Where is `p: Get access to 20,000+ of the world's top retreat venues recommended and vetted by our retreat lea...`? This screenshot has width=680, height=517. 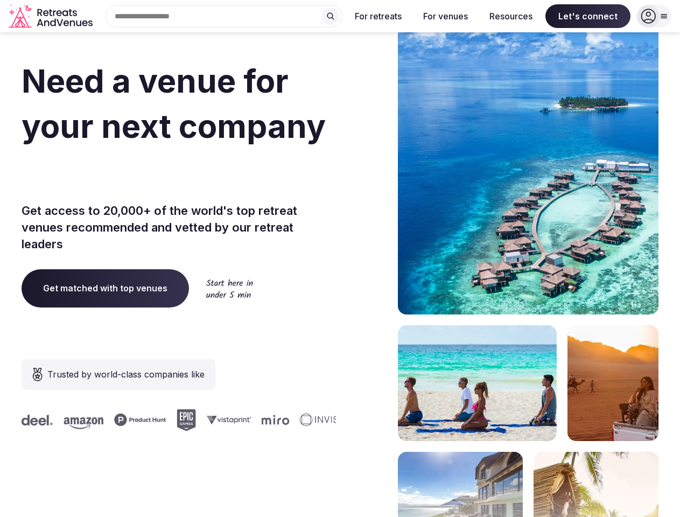
p: Get access to 20,000+ of the world's top retreat venues recommended and vetted by our retreat lea... is located at coordinates (179, 227).